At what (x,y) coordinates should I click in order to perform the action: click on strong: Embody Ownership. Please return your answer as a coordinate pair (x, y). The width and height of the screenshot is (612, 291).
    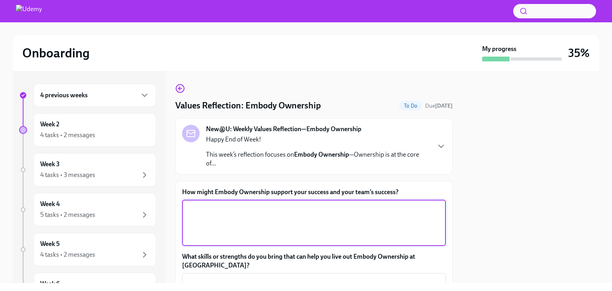
    Looking at the image, I should click on (321, 154).